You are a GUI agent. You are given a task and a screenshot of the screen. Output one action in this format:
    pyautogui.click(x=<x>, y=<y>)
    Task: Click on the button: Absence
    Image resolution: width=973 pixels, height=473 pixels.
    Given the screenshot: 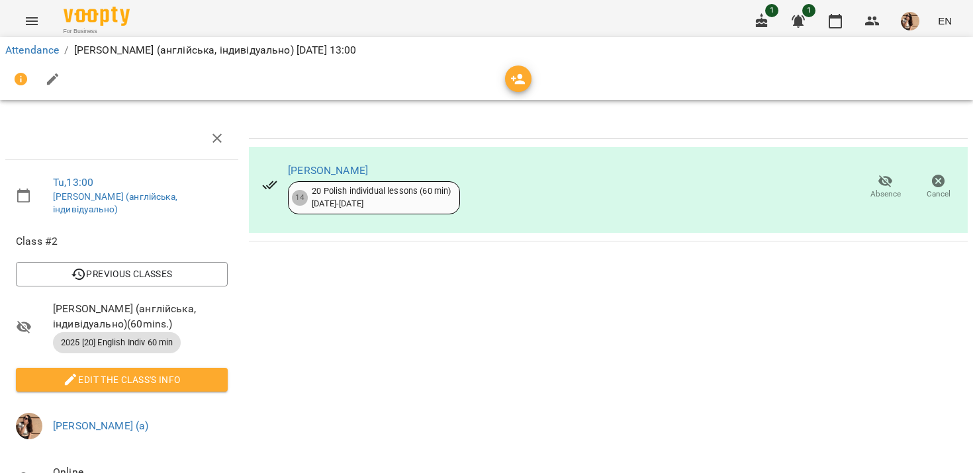 What is the action you would take?
    pyautogui.click(x=886, y=187)
    